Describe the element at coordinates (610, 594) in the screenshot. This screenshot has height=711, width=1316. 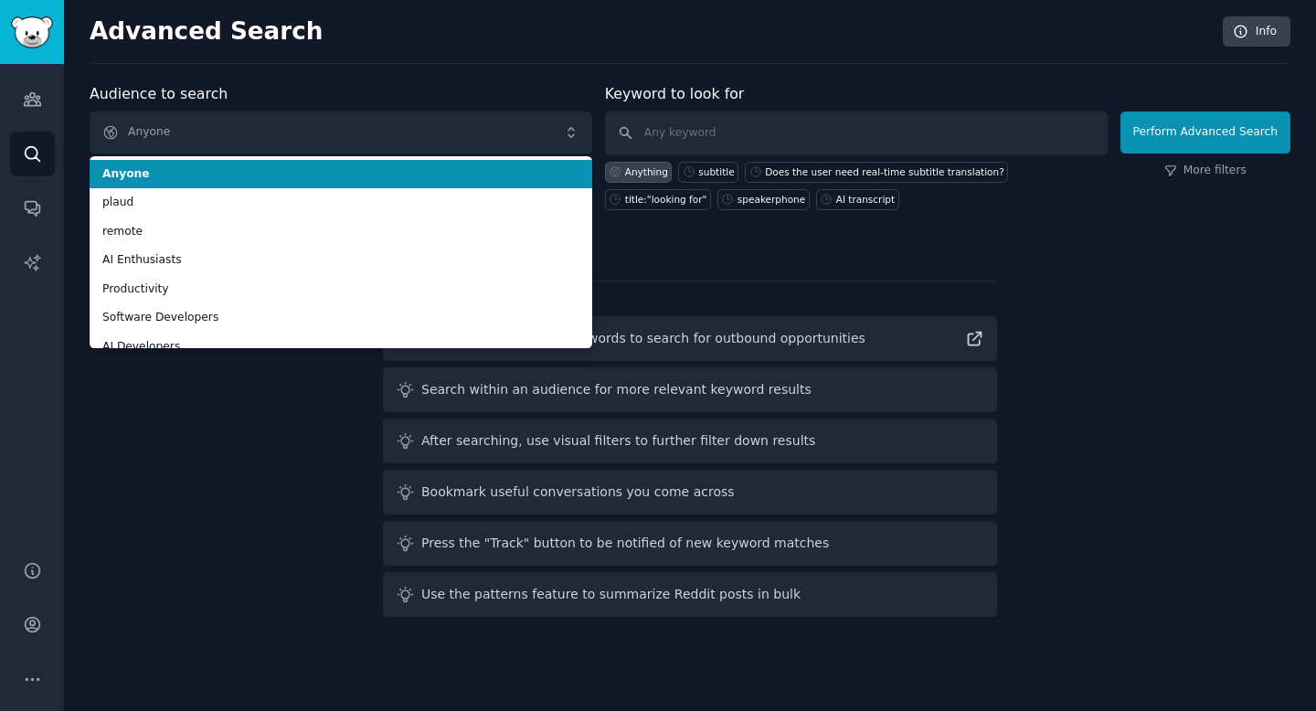
I see `div: Use the patterns feature to summarize Reddit posts in bulk` at that location.